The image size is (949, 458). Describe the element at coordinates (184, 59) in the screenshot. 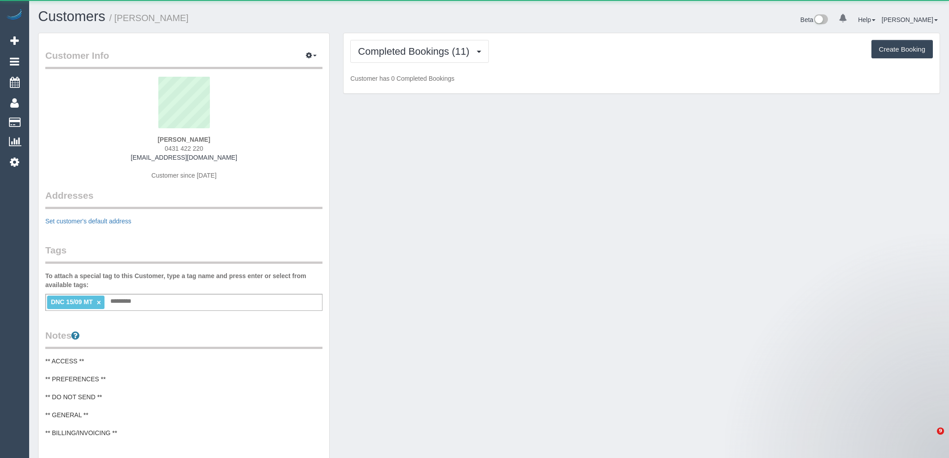

I see `legend: Customer Info` at that location.